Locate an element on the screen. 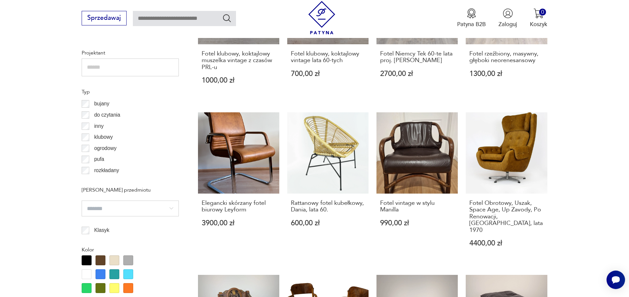 This screenshot has height=297, width=629. p: ogrodowy is located at coordinates (105, 148).